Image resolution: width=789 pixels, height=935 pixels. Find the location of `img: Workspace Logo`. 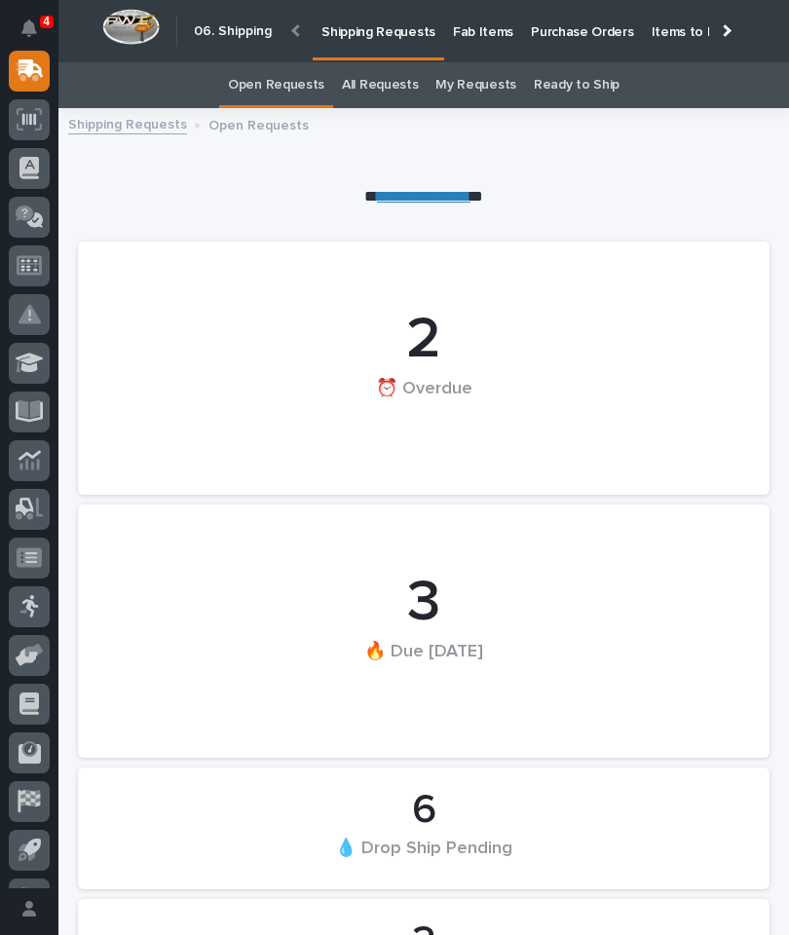

img: Workspace Logo is located at coordinates (131, 26).